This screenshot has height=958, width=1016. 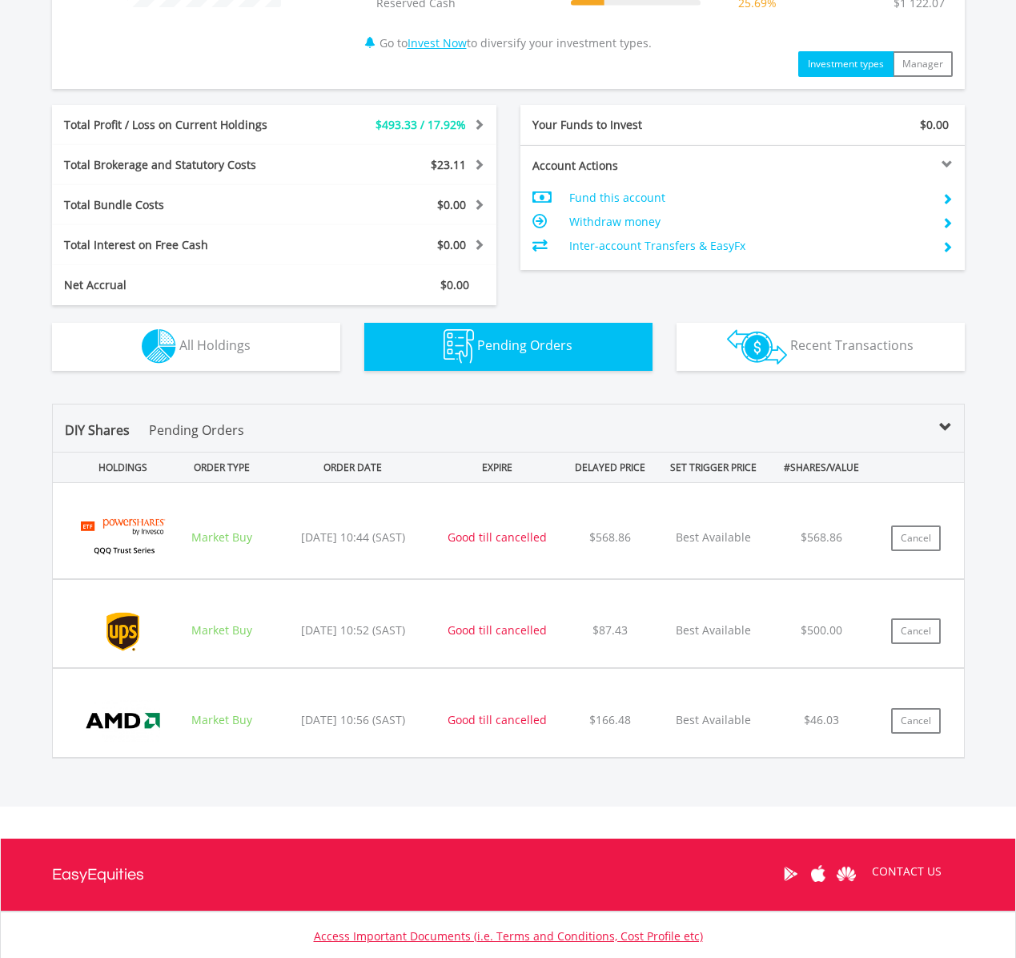 What do you see at coordinates (845, 64) in the screenshot?
I see `button: Investment types` at bounding box center [845, 64].